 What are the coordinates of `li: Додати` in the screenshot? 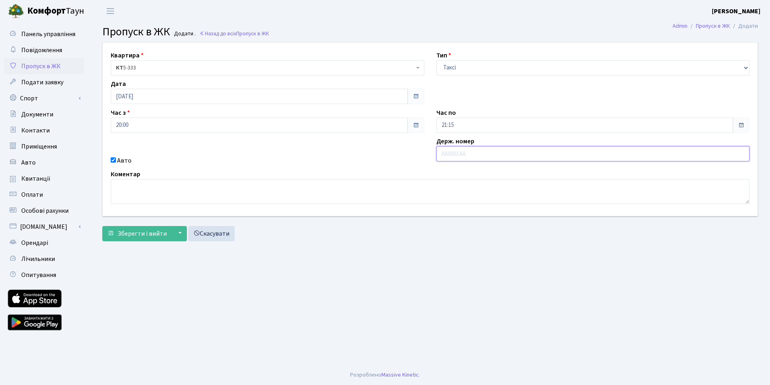 It's located at (744, 26).